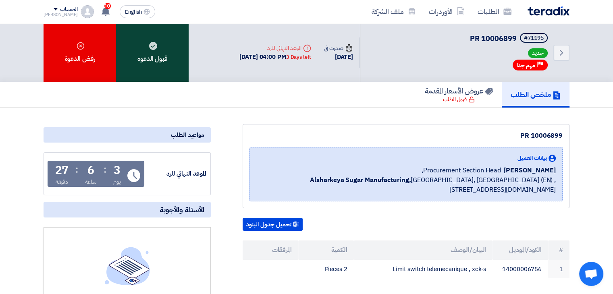 This screenshot has width=613, height=294. I want to click on td: 2 Pieces, so click(326, 269).